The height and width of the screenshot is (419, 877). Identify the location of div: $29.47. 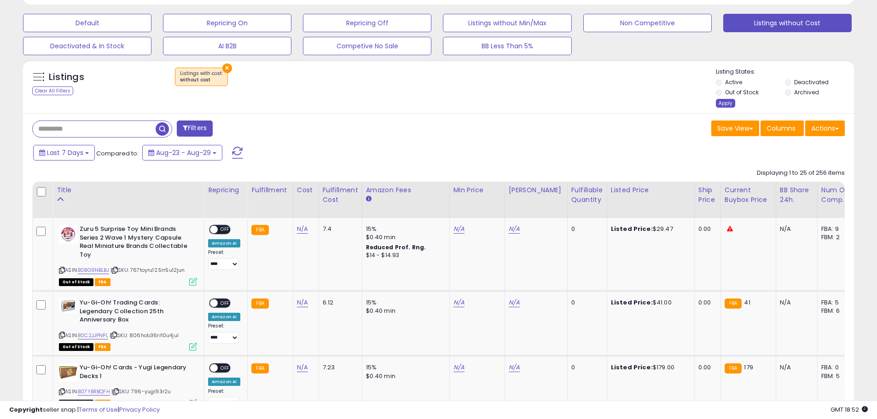
(649, 229).